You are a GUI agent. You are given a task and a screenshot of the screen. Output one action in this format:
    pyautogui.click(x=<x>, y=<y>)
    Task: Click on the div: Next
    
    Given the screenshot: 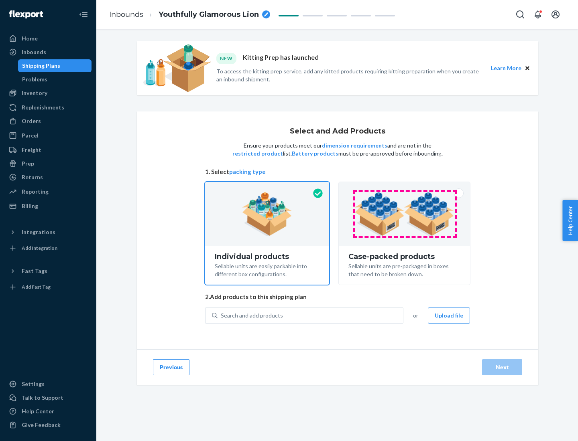 What is the action you would take?
    pyautogui.click(x=502, y=368)
    